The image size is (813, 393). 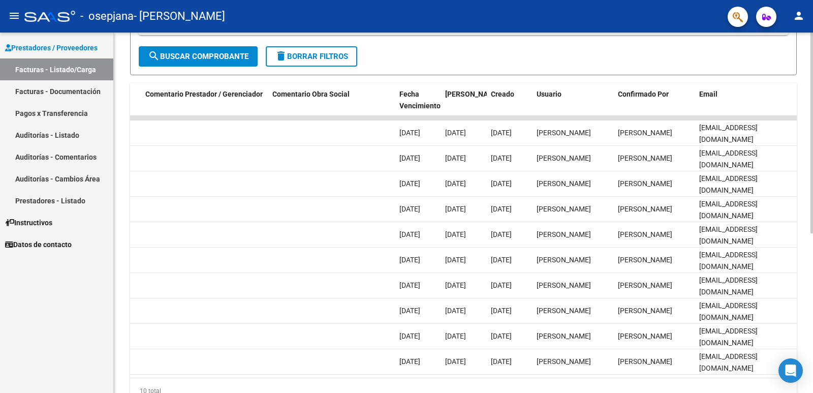 What do you see at coordinates (281, 56) in the screenshot?
I see `mat-icon: delete` at bounding box center [281, 56].